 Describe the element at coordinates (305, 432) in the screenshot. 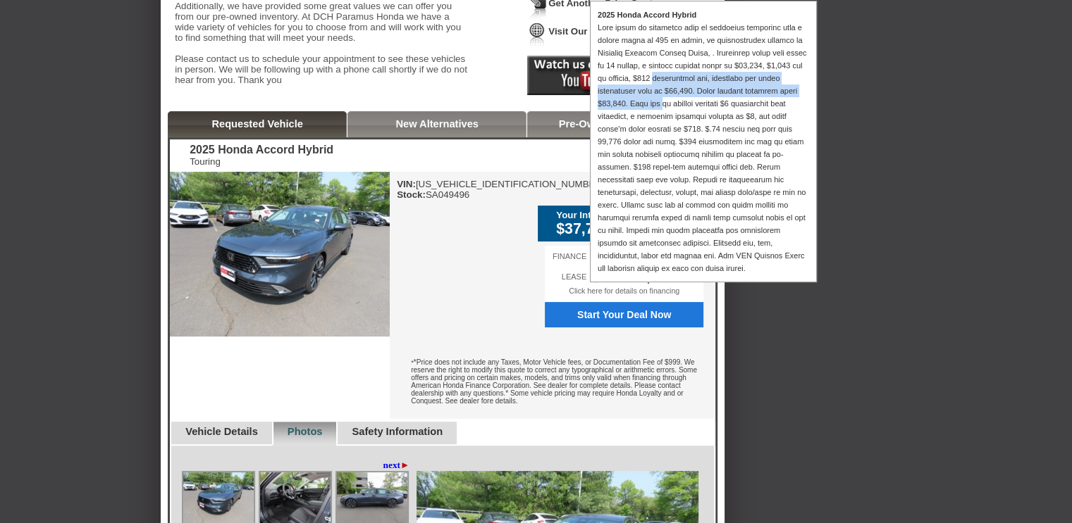

I see `a: Photos` at that location.